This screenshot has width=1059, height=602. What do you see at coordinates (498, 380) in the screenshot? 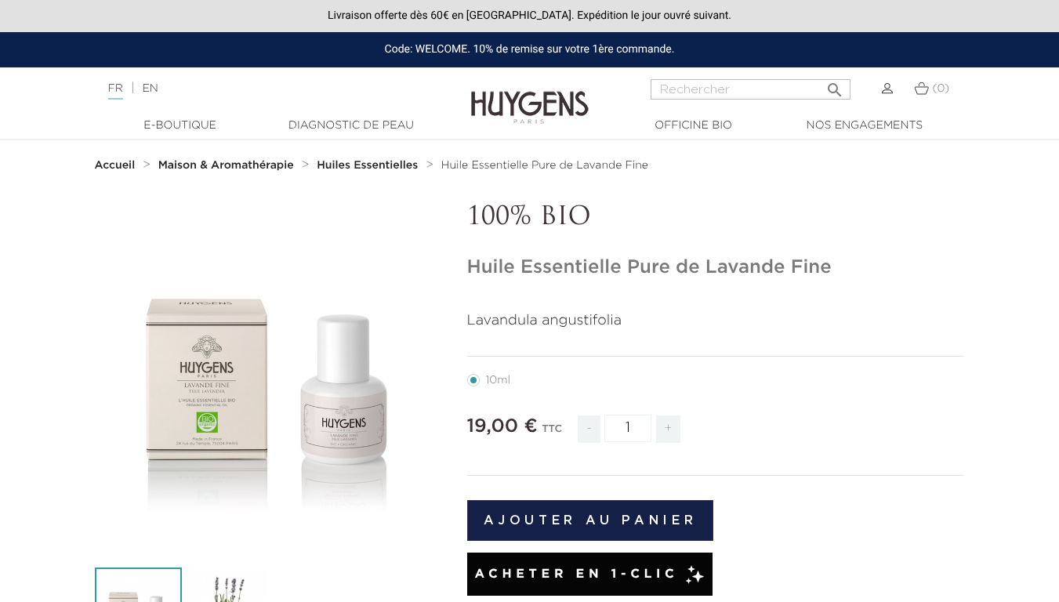
I see `label: 10ml` at bounding box center [498, 380].